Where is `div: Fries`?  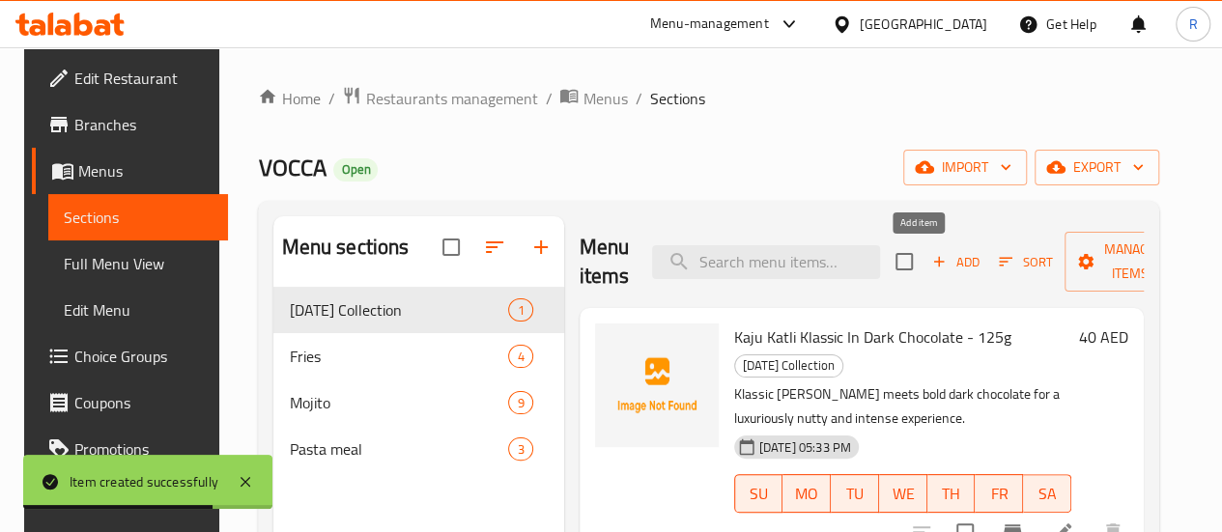
div: Fries is located at coordinates (398, 356).